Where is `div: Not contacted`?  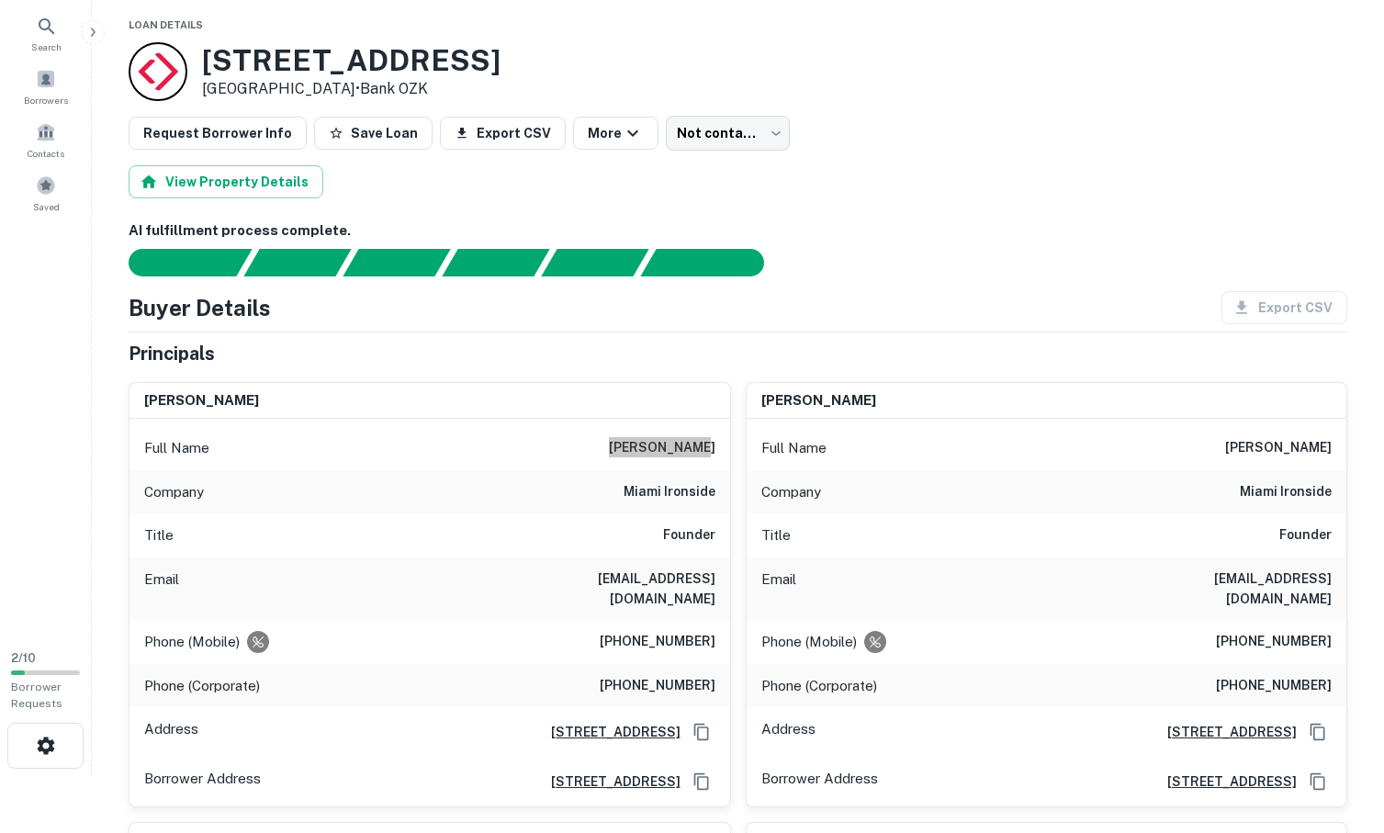
div: Not contacted is located at coordinates (727, 133).